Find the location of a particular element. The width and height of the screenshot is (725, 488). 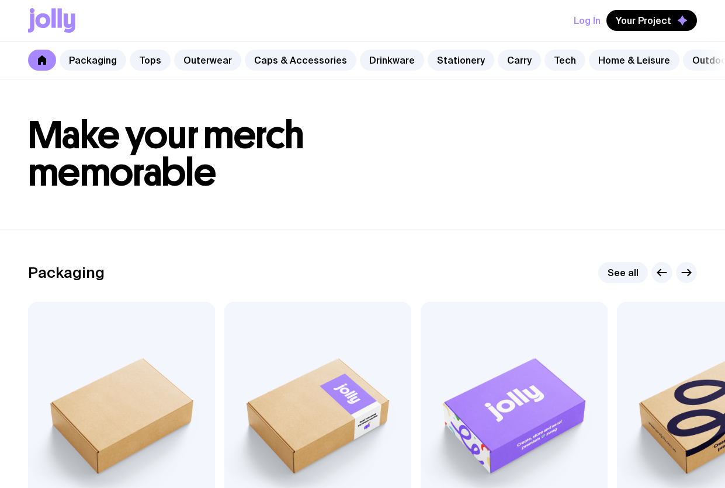

a: See all is located at coordinates (623, 273).